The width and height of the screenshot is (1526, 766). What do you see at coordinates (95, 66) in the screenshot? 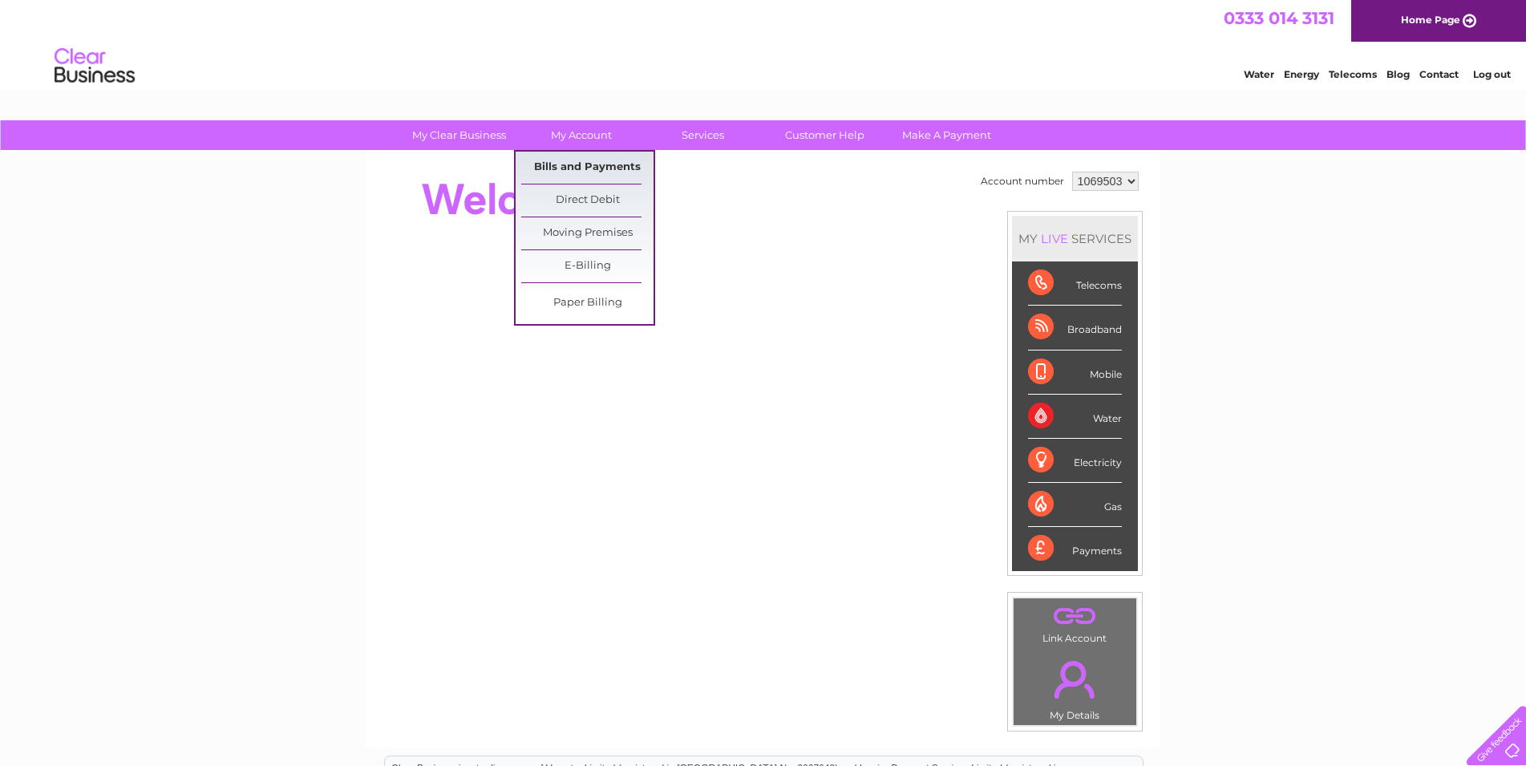
I see `img: logo.png` at bounding box center [95, 66].